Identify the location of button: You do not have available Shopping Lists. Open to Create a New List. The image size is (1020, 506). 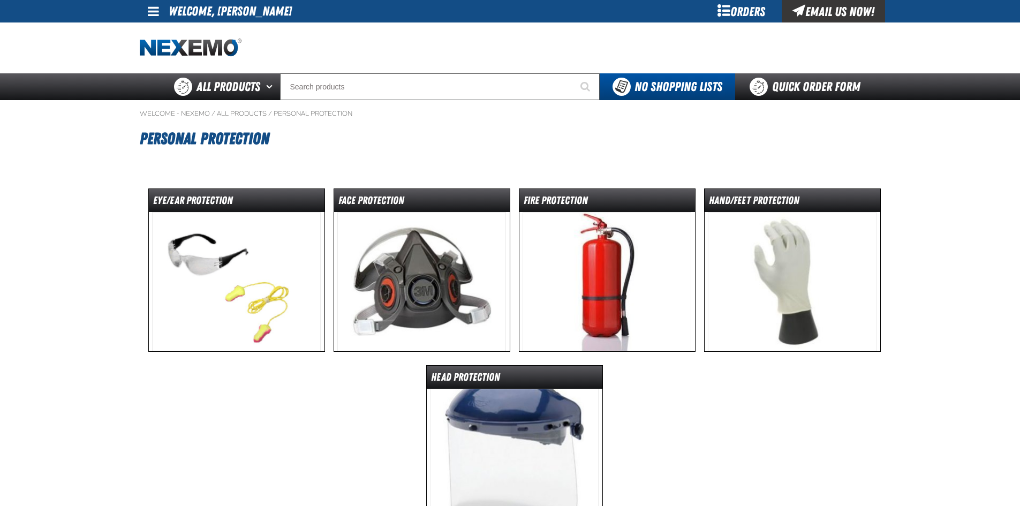
(667, 87).